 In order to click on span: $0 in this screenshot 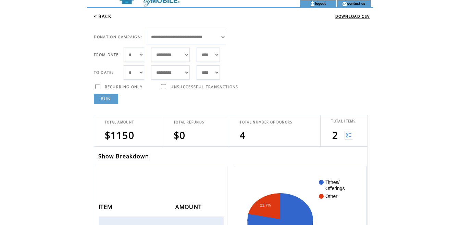, I will do `click(179, 135)`.